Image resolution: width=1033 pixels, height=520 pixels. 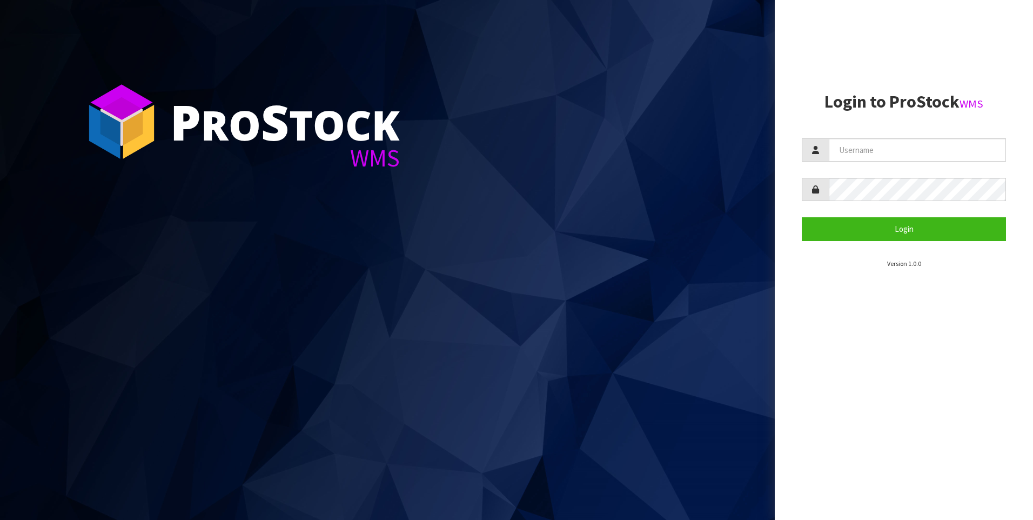 I want to click on div: ro tock, so click(x=285, y=122).